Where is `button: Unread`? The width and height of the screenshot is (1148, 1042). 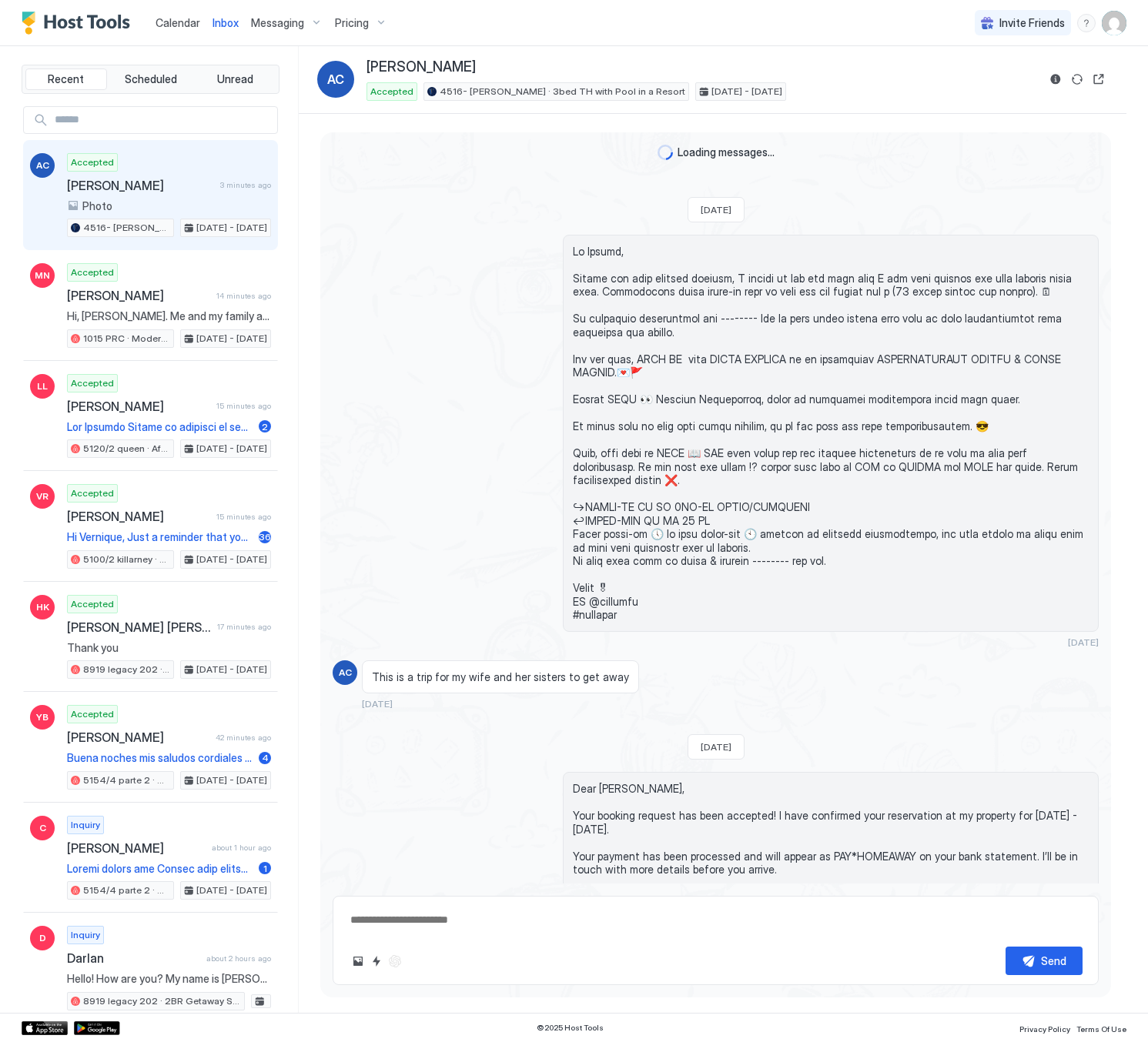
button: Unread is located at coordinates (235, 79).